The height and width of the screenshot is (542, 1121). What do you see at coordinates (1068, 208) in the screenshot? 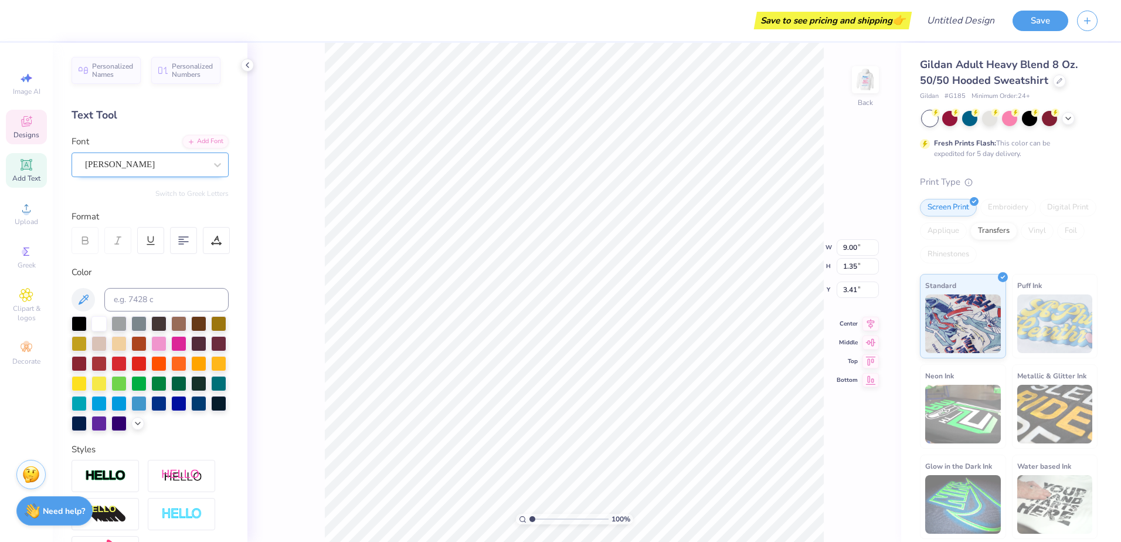
I see `div: Digital Print` at bounding box center [1068, 208].